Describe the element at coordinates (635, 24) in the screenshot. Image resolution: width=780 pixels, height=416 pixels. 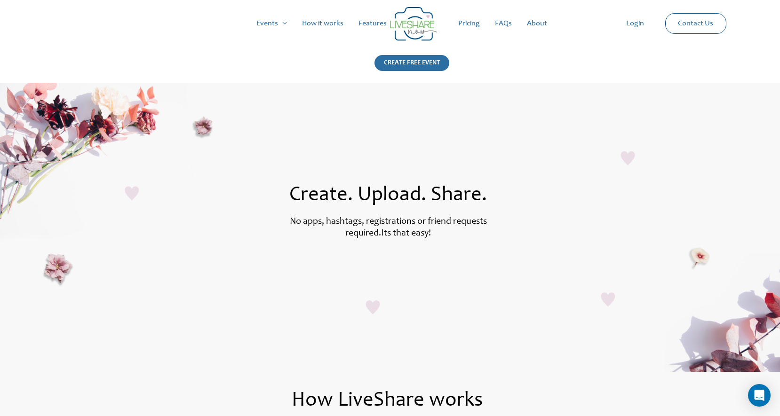
I see `a: Login` at that location.